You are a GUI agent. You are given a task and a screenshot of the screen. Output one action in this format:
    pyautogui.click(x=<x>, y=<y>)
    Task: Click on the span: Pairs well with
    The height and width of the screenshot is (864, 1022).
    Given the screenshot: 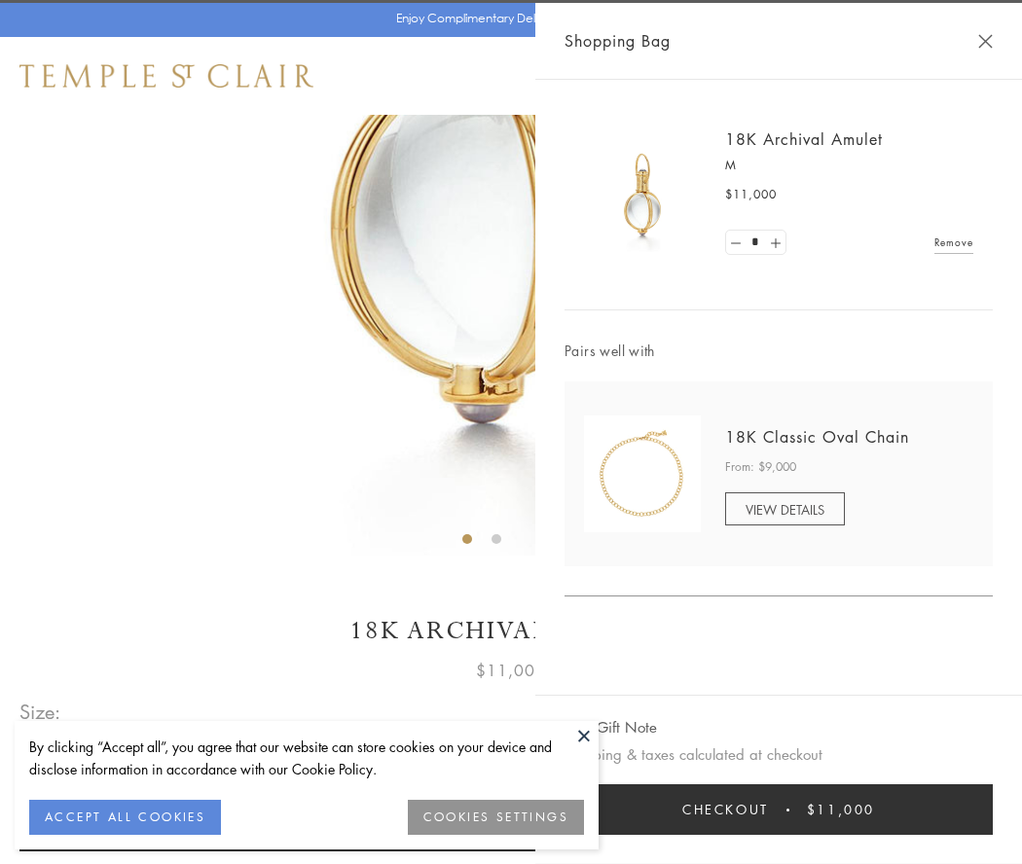 What is the action you would take?
    pyautogui.click(x=779, y=350)
    